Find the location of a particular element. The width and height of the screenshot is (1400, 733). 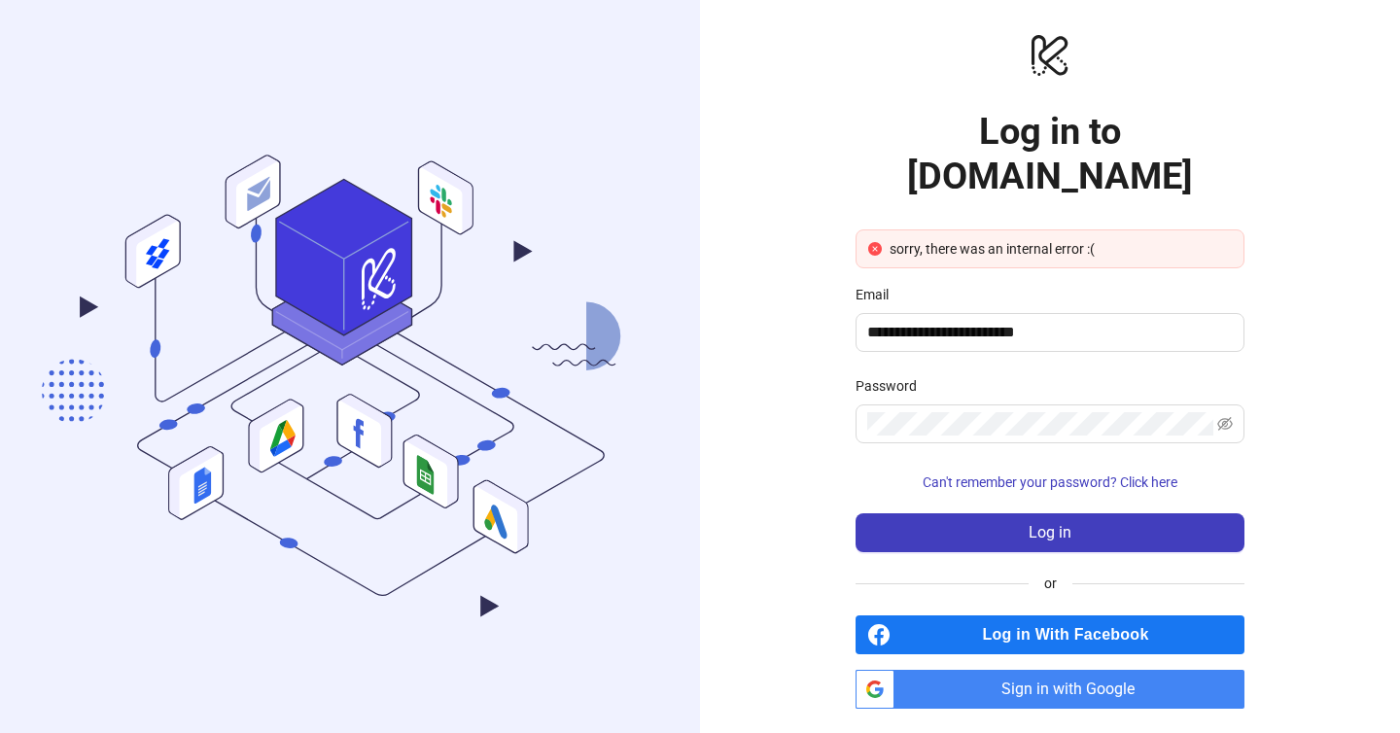

span: eye-invisible is located at coordinates (1225, 424).